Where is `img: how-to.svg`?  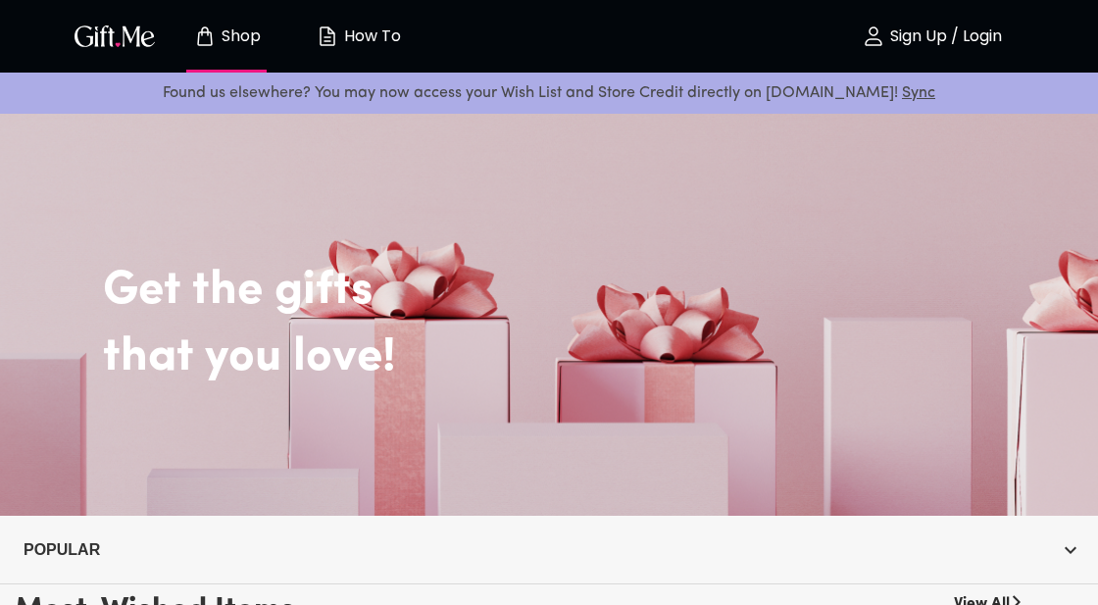 img: how-to.svg is located at coordinates (327, 36).